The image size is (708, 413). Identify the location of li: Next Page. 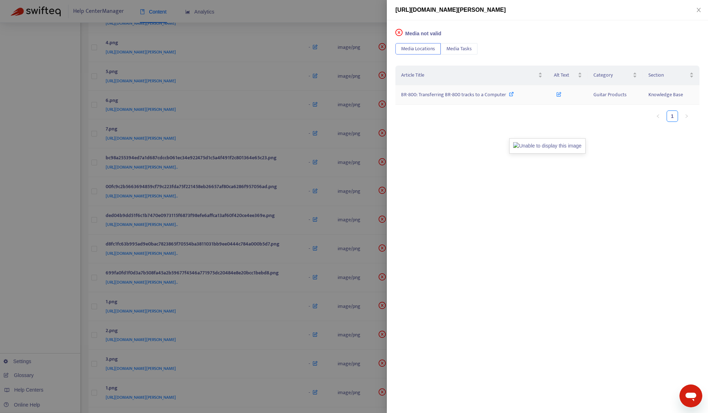
(686, 116).